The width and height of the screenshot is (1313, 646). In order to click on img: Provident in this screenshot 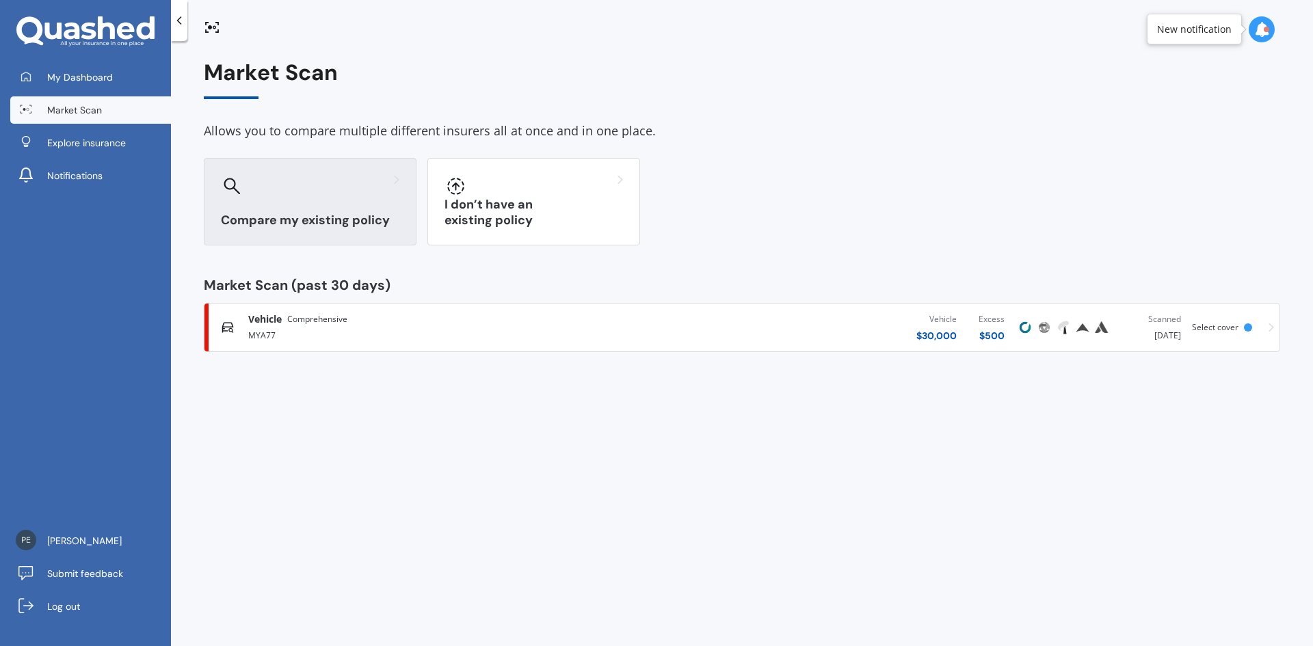, I will do `click(1082, 328)`.